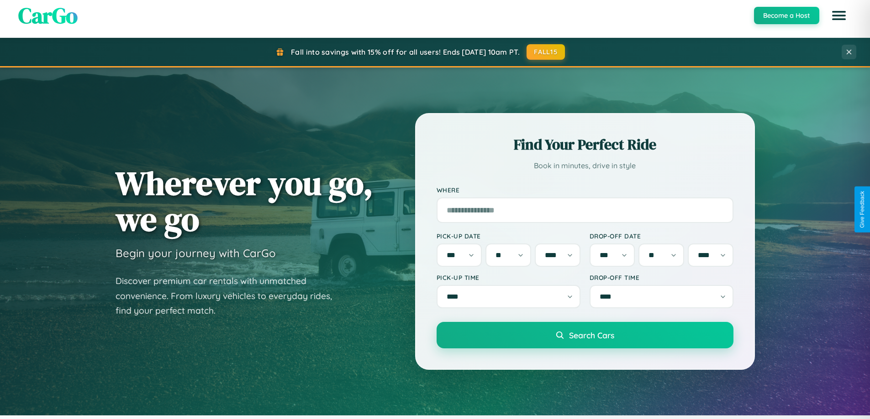 This screenshot has width=870, height=419. What do you see at coordinates (862, 210) in the screenshot?
I see `div: Give Feedback` at bounding box center [862, 210].